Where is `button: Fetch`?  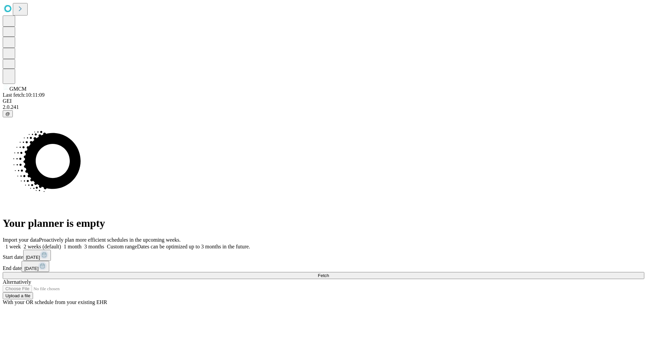 button: Fetch is located at coordinates (323, 275).